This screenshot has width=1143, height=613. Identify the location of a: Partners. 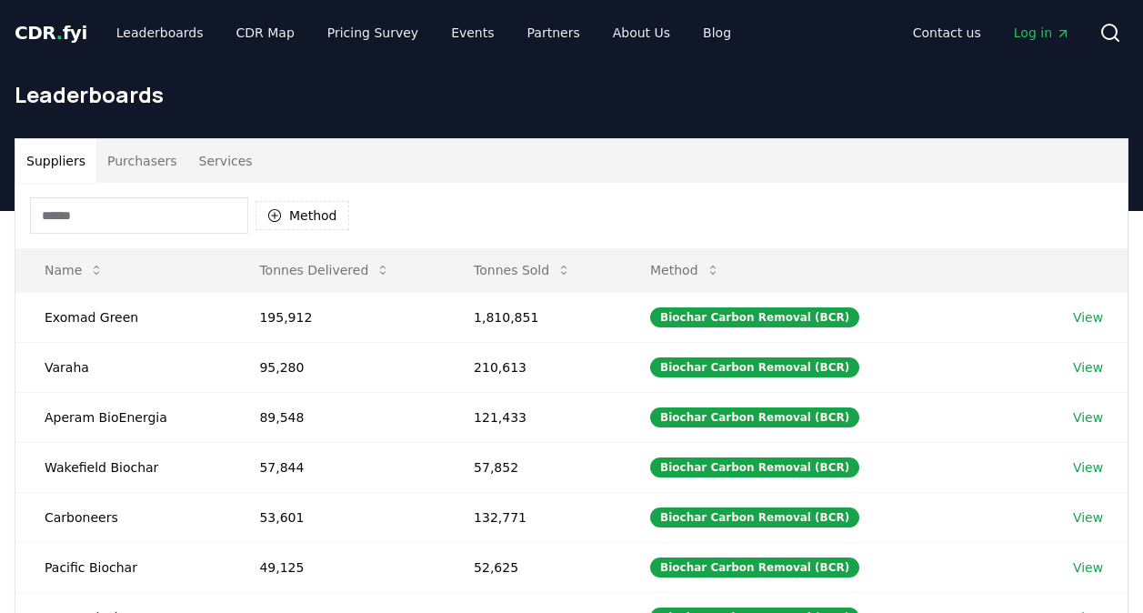
(554, 33).